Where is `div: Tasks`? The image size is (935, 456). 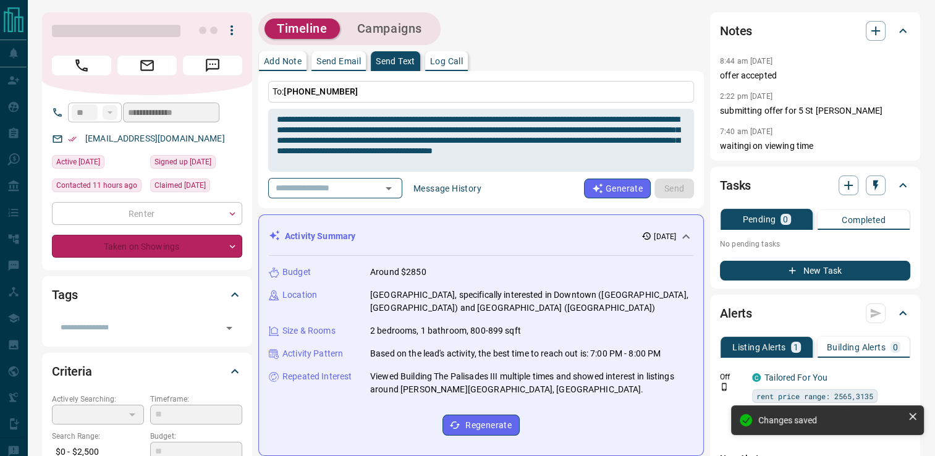
div: Tasks is located at coordinates (815, 185).